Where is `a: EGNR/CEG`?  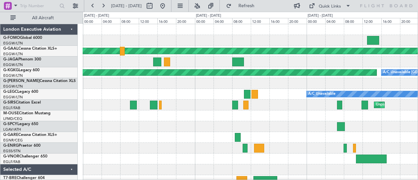
a: EGNR/CEG is located at coordinates (13, 140).